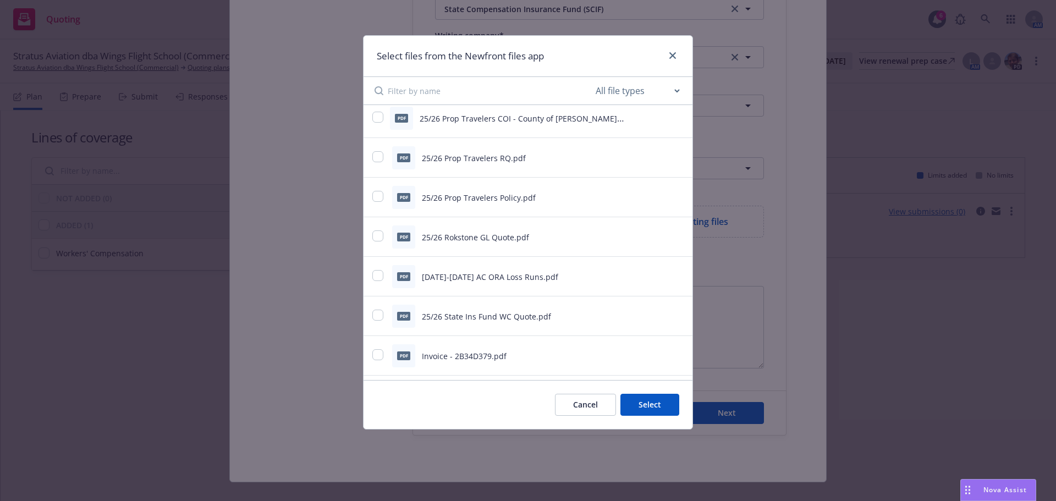  I want to click on a: close, so click(673, 56).